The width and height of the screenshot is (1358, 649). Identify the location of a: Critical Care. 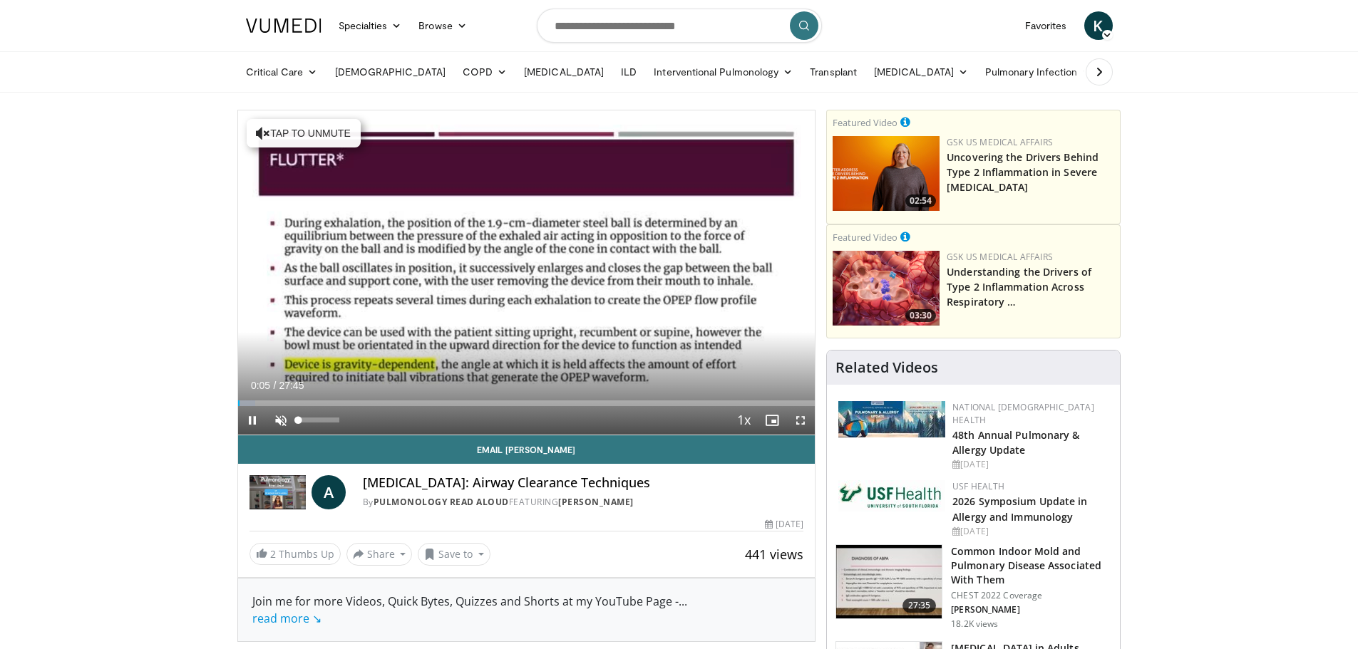
(282, 72).